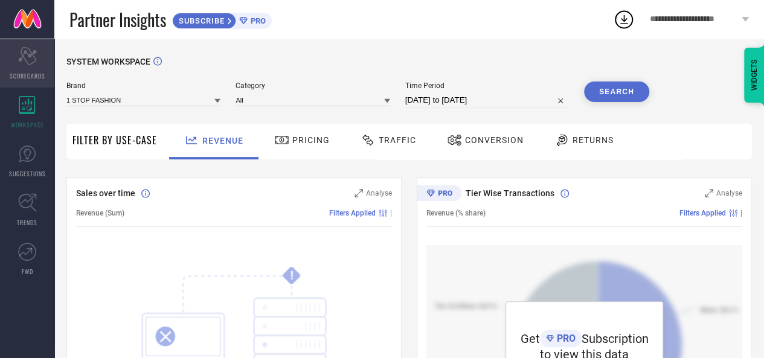 The height and width of the screenshot is (358, 764). I want to click on span: Filter By Use-Case, so click(115, 140).